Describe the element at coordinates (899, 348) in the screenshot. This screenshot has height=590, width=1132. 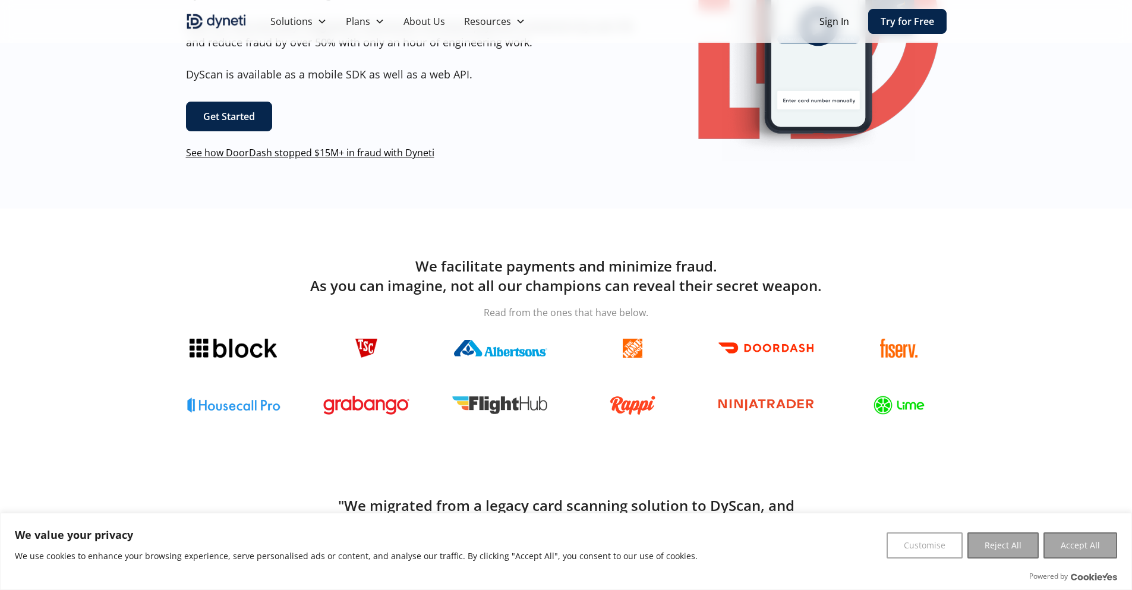
I see `img: Fiserv logo` at that location.